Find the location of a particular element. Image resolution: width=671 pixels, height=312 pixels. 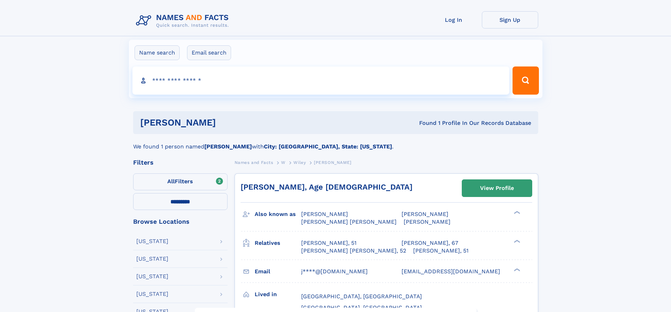

h3: Relatives is located at coordinates (278, 243).